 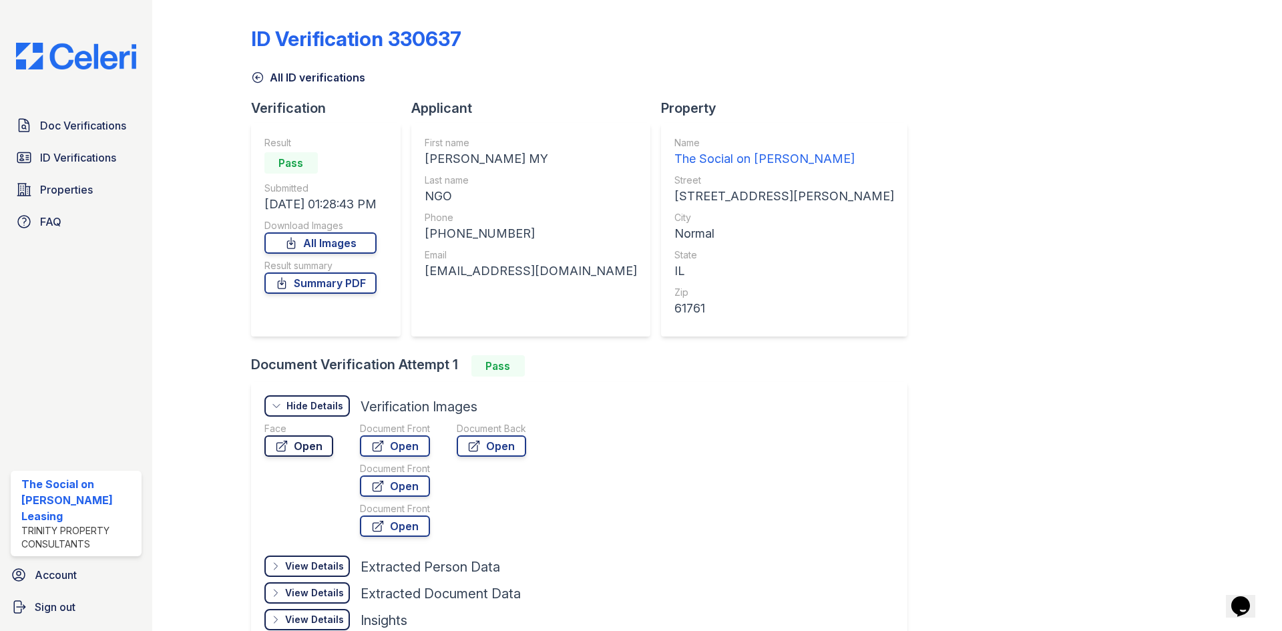 I want to click on div: State, so click(x=784, y=255).